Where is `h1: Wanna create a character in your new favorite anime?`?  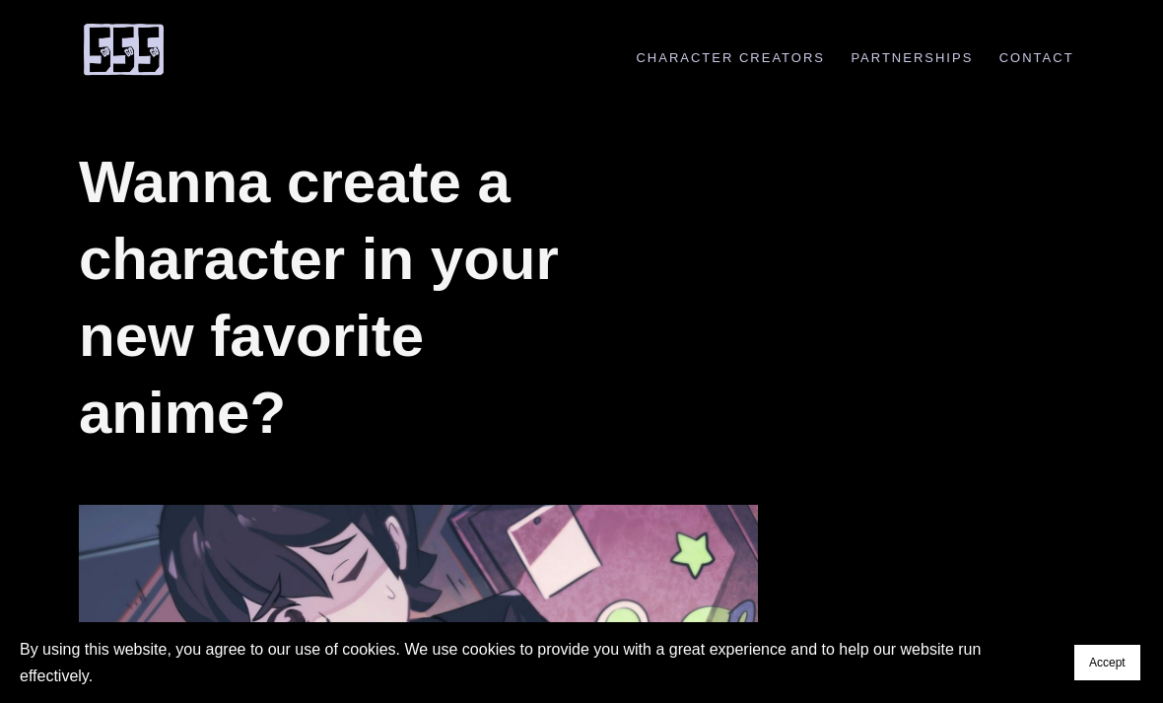
h1: Wanna create a character in your new favorite anime? is located at coordinates (321, 298).